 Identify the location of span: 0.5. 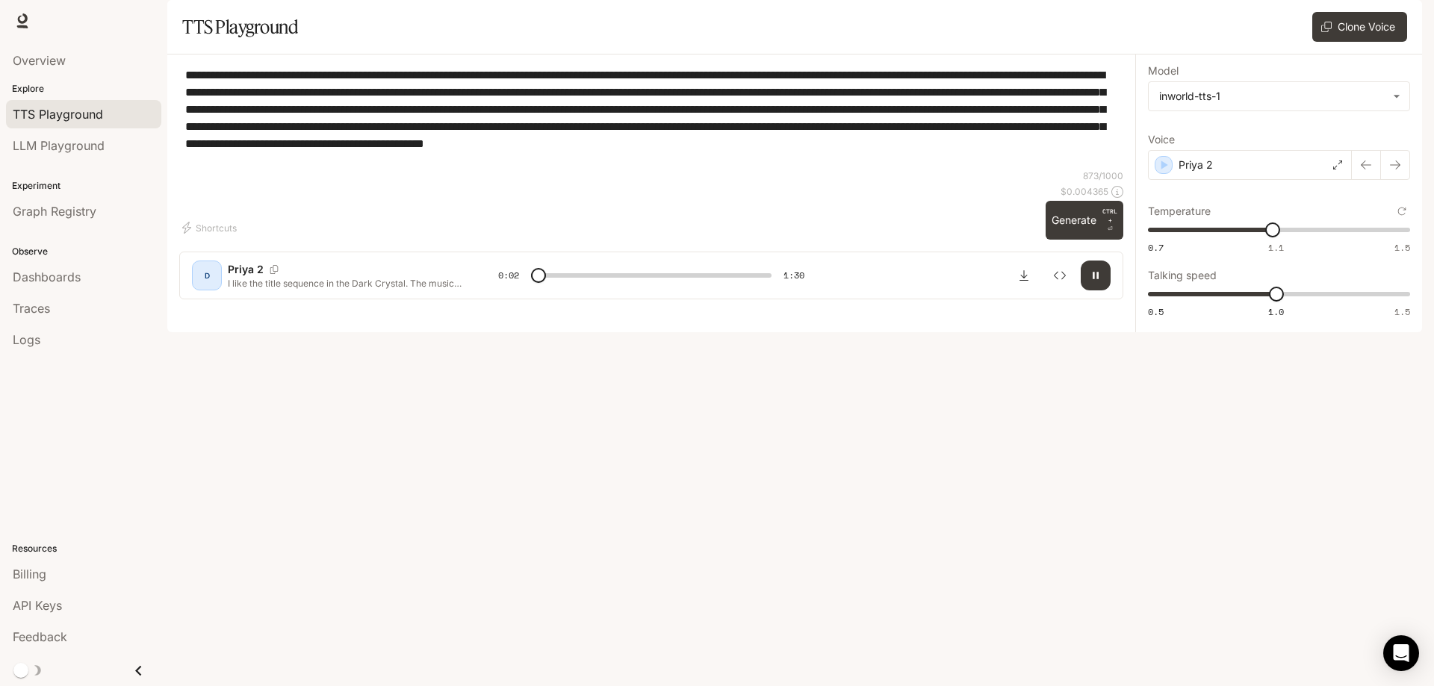
(1155, 311).